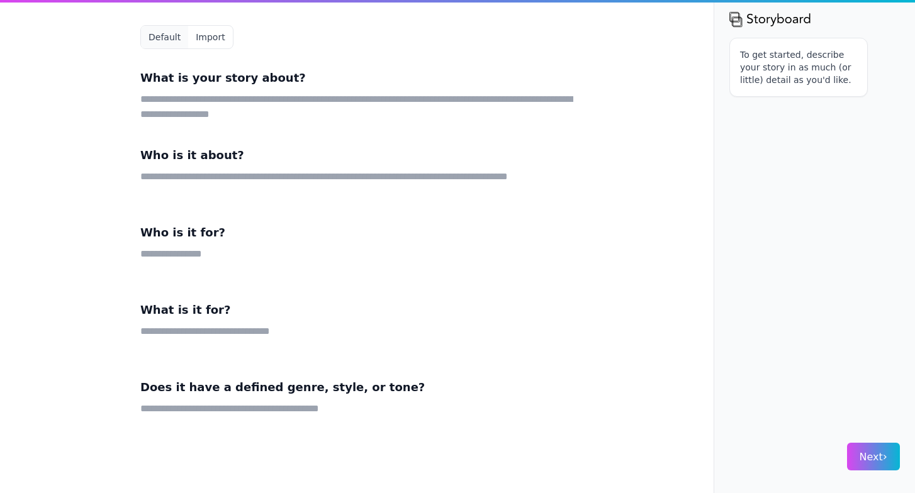  What do you see at coordinates (357, 155) in the screenshot?
I see `h3: Who is it about?` at bounding box center [357, 155].